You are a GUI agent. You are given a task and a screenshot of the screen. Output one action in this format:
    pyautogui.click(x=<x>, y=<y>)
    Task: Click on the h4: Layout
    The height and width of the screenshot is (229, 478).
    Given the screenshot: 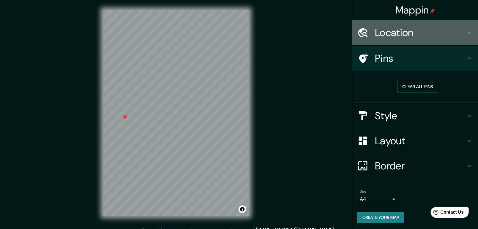 What is the action you would take?
    pyautogui.click(x=420, y=141)
    